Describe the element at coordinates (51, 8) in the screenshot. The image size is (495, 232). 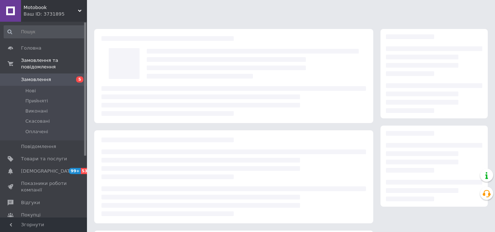
I see `span: Motobook` at that location.